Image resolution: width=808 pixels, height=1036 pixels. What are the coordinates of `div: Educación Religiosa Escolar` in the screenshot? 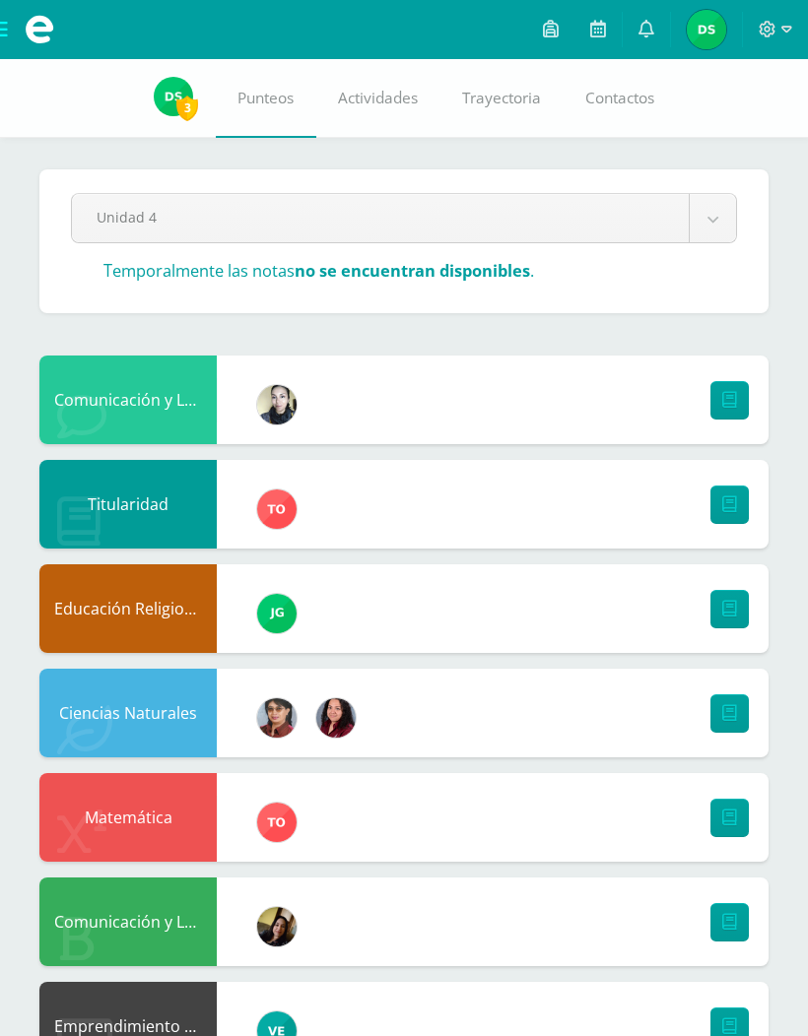 It's located at (128, 609).